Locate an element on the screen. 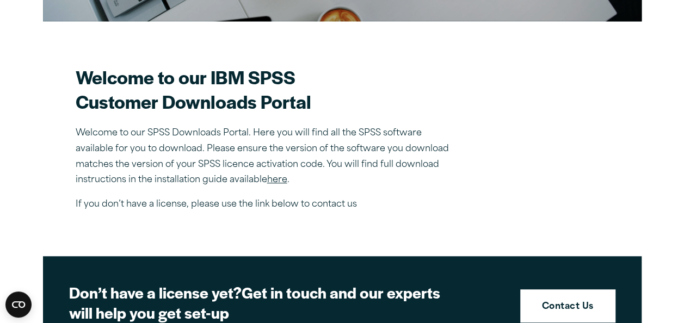  strong: Don’t have a license yet? is located at coordinates (155, 292).